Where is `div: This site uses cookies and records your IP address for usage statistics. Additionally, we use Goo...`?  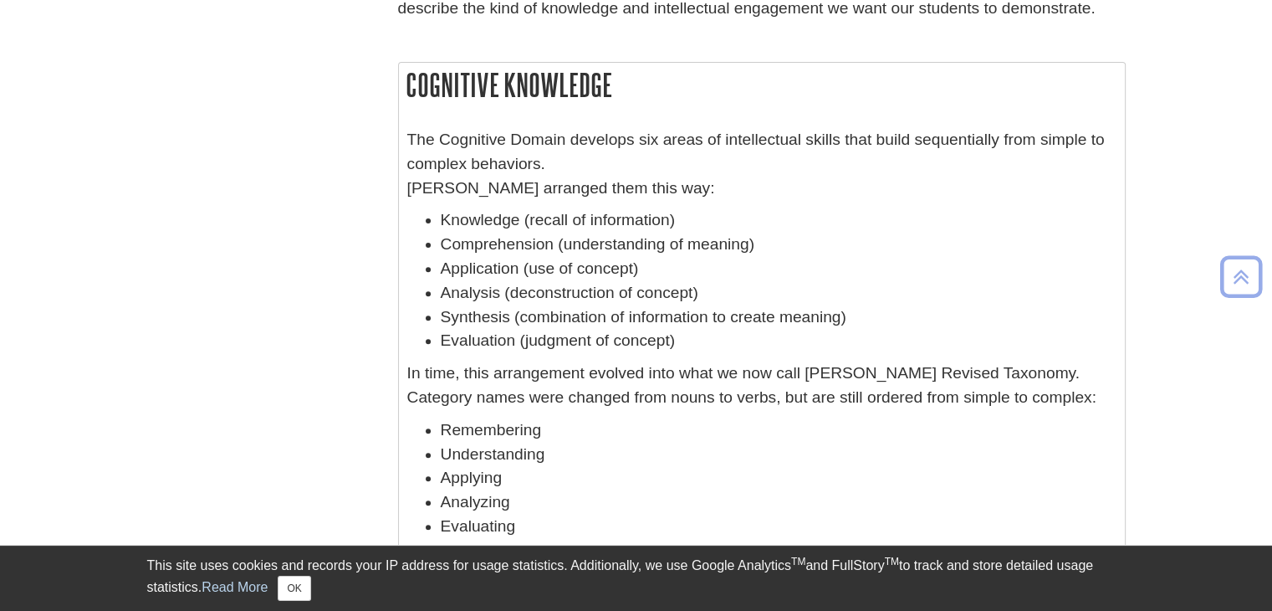
div: This site uses cookies and records your IP address for usage statistics. Additionally, we use Goo... is located at coordinates (636, 578).